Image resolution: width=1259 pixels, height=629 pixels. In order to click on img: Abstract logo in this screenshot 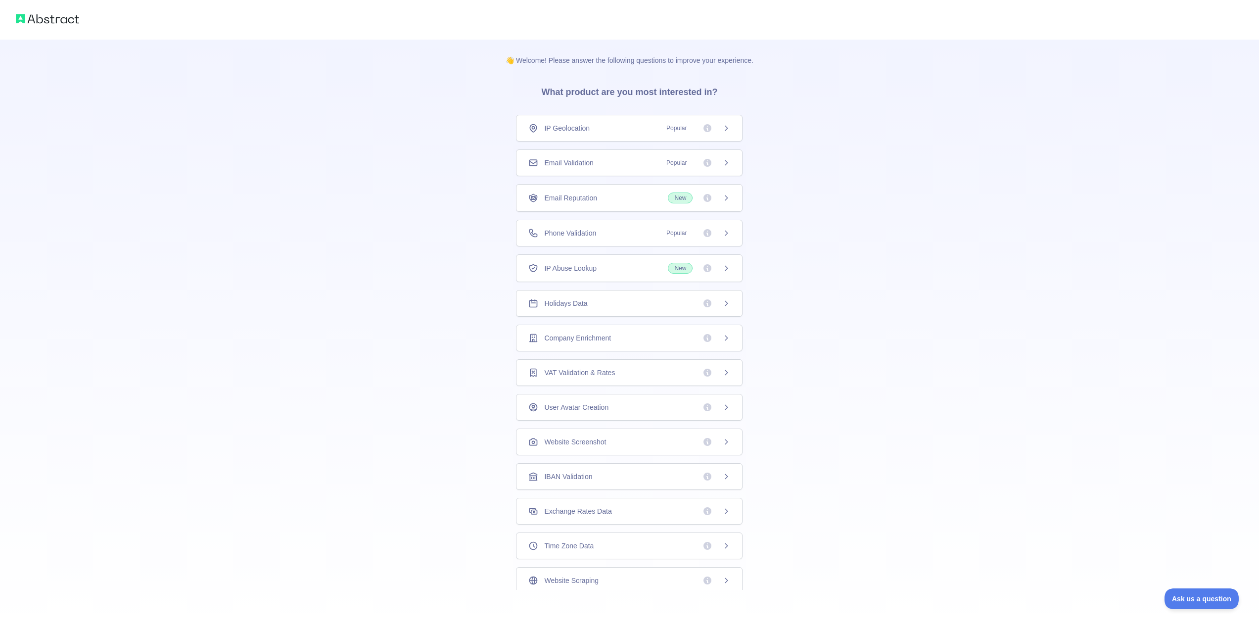, I will do `click(47, 19)`.